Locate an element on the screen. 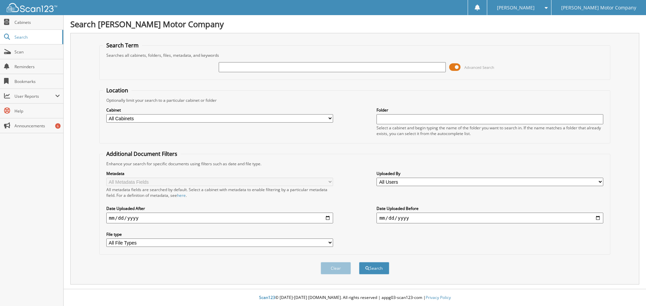 The image size is (646, 306). span: Scan is located at coordinates (37, 52).